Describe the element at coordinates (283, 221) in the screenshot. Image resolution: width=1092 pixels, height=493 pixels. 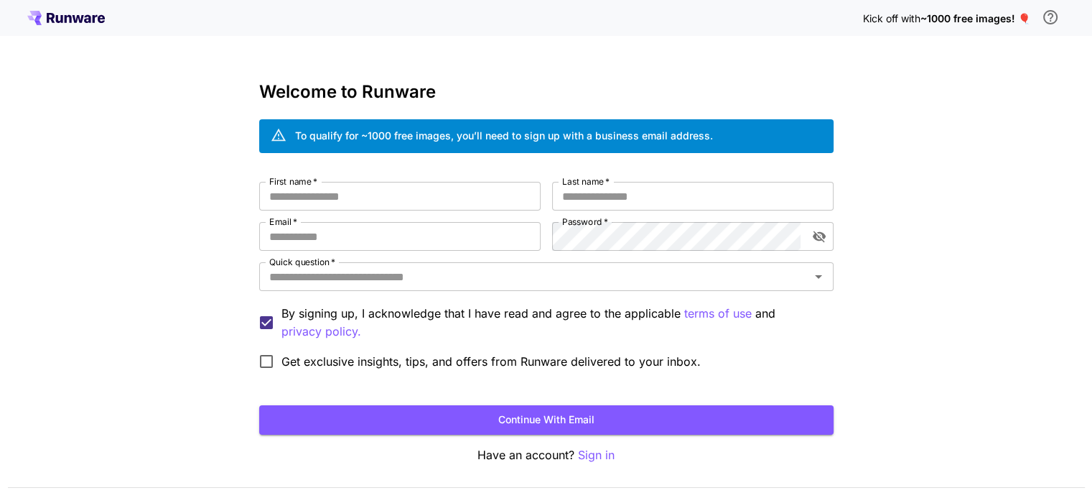
I see `label: Email` at that location.